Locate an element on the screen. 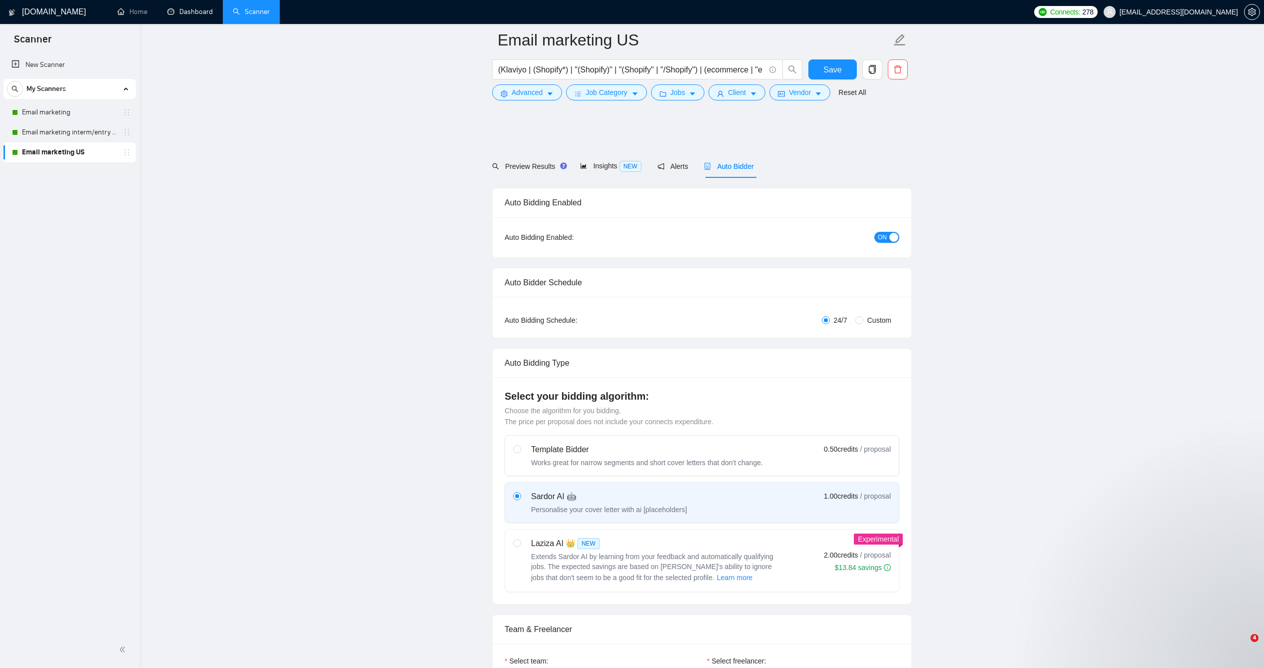  div: Auto Bidder Schedule is located at coordinates (702, 282).